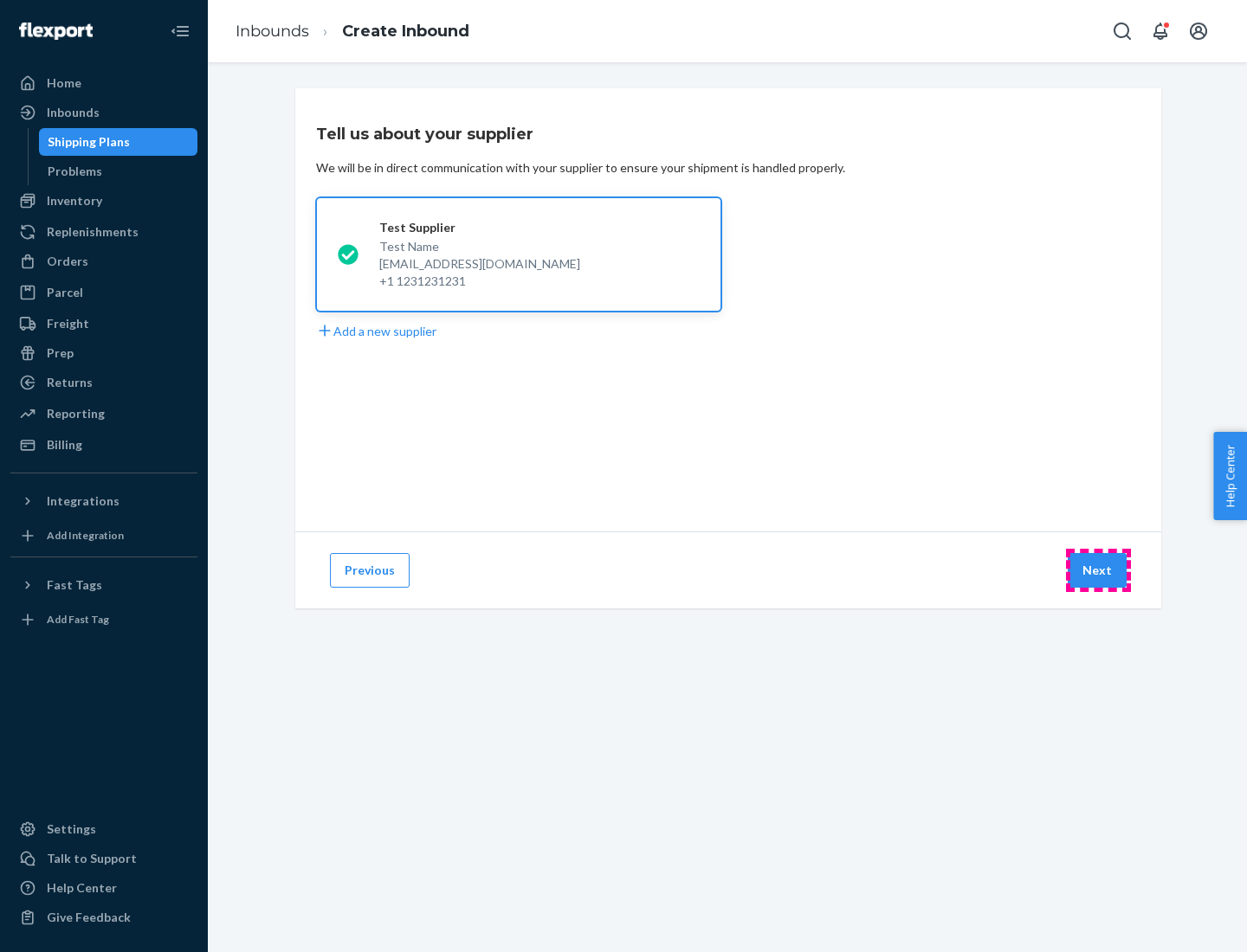 This screenshot has width=1247, height=952. Describe the element at coordinates (580, 168) in the screenshot. I see `div: We will be in direct communication with your supplier to ensure your shipment is handled properly.` at that location.